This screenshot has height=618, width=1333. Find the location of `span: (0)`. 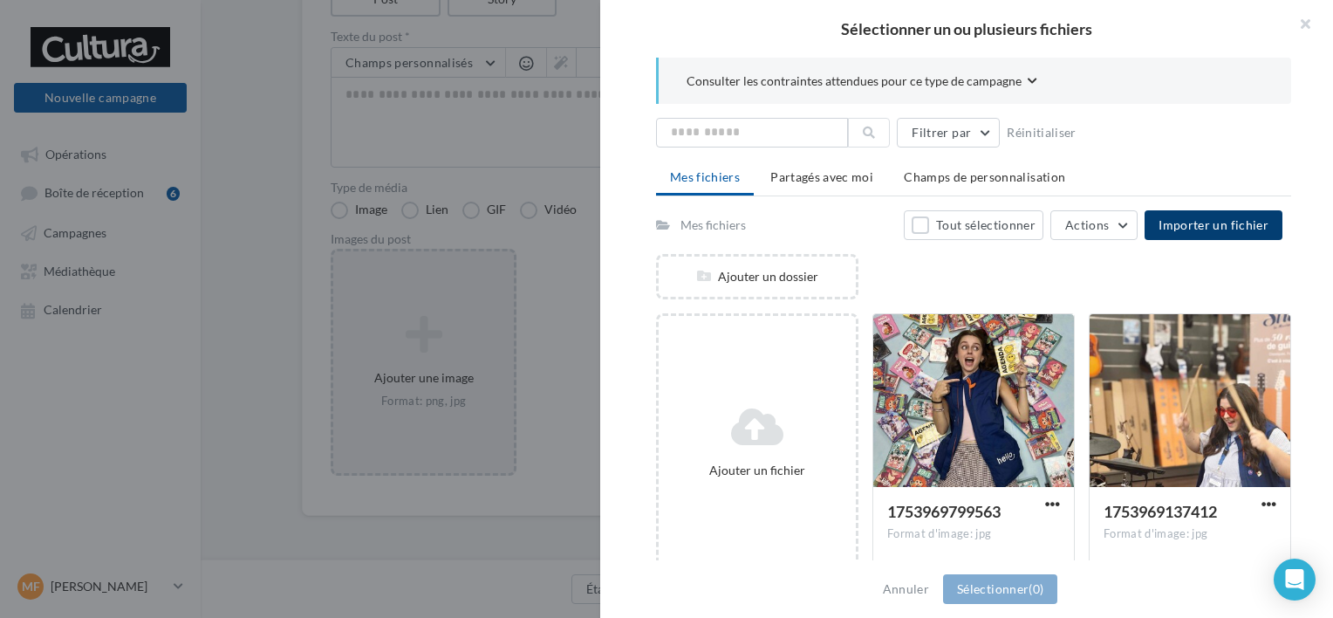

span: (0) is located at coordinates (1035, 588).